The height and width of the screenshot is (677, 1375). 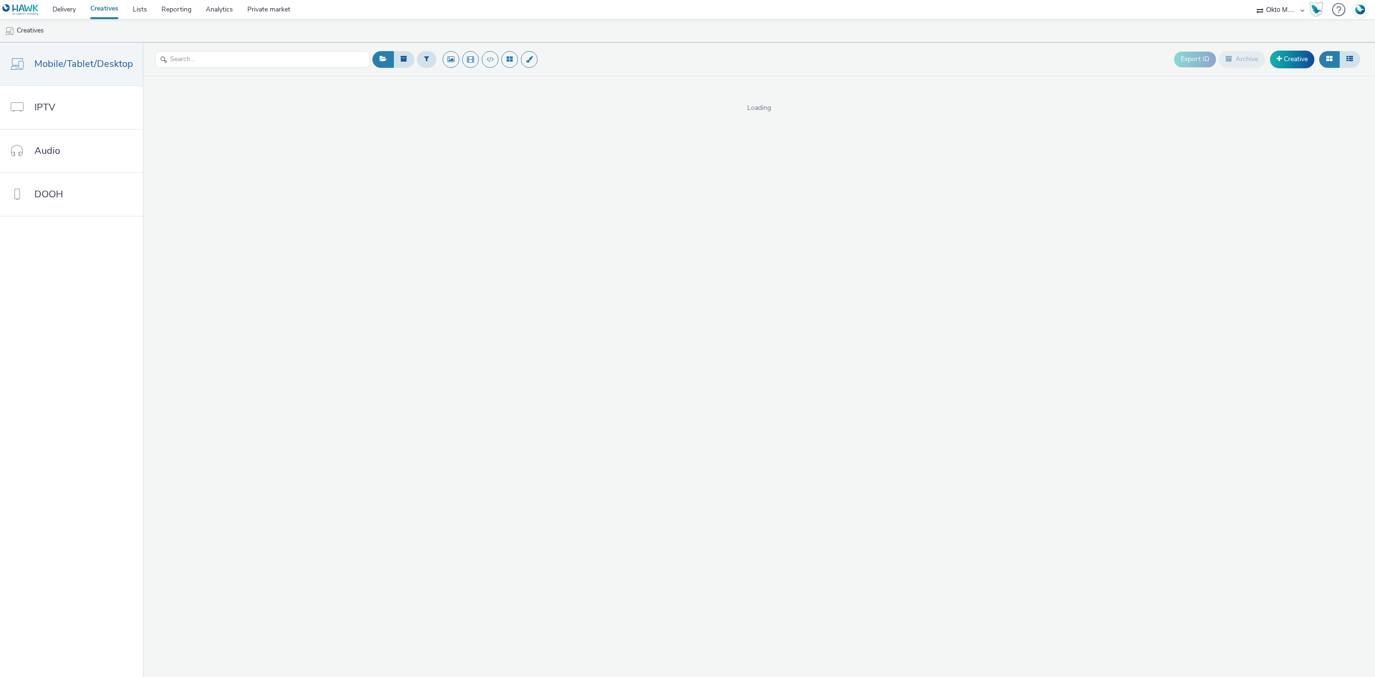 What do you see at coordinates (1361, 10) in the screenshot?
I see `img: Account FR` at bounding box center [1361, 10].